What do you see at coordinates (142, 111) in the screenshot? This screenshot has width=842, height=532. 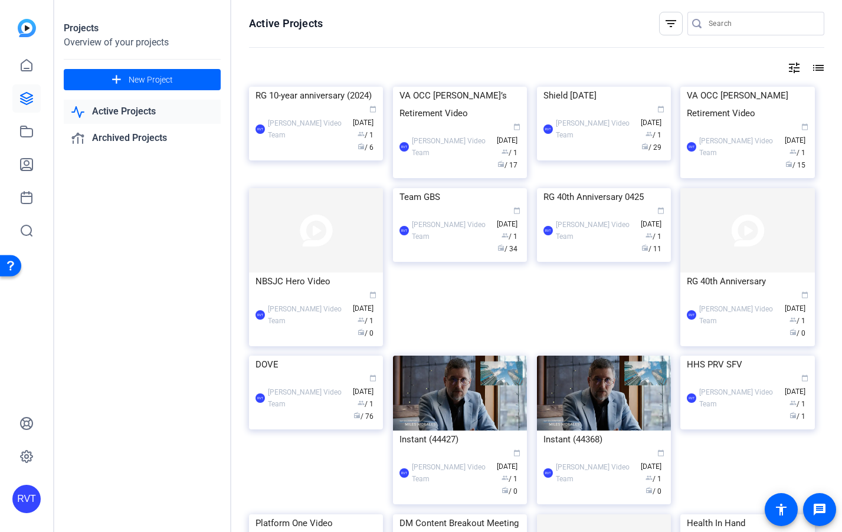 I see `a: Active Projects` at bounding box center [142, 111].